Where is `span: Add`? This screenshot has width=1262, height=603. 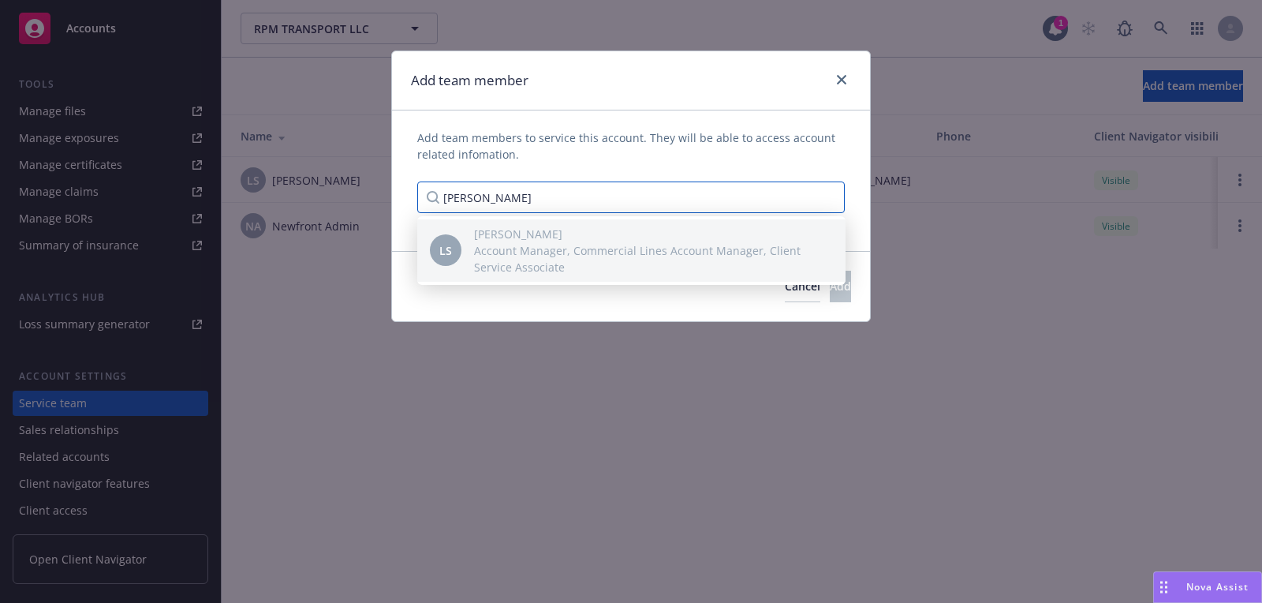 span: Add is located at coordinates (840, 286).